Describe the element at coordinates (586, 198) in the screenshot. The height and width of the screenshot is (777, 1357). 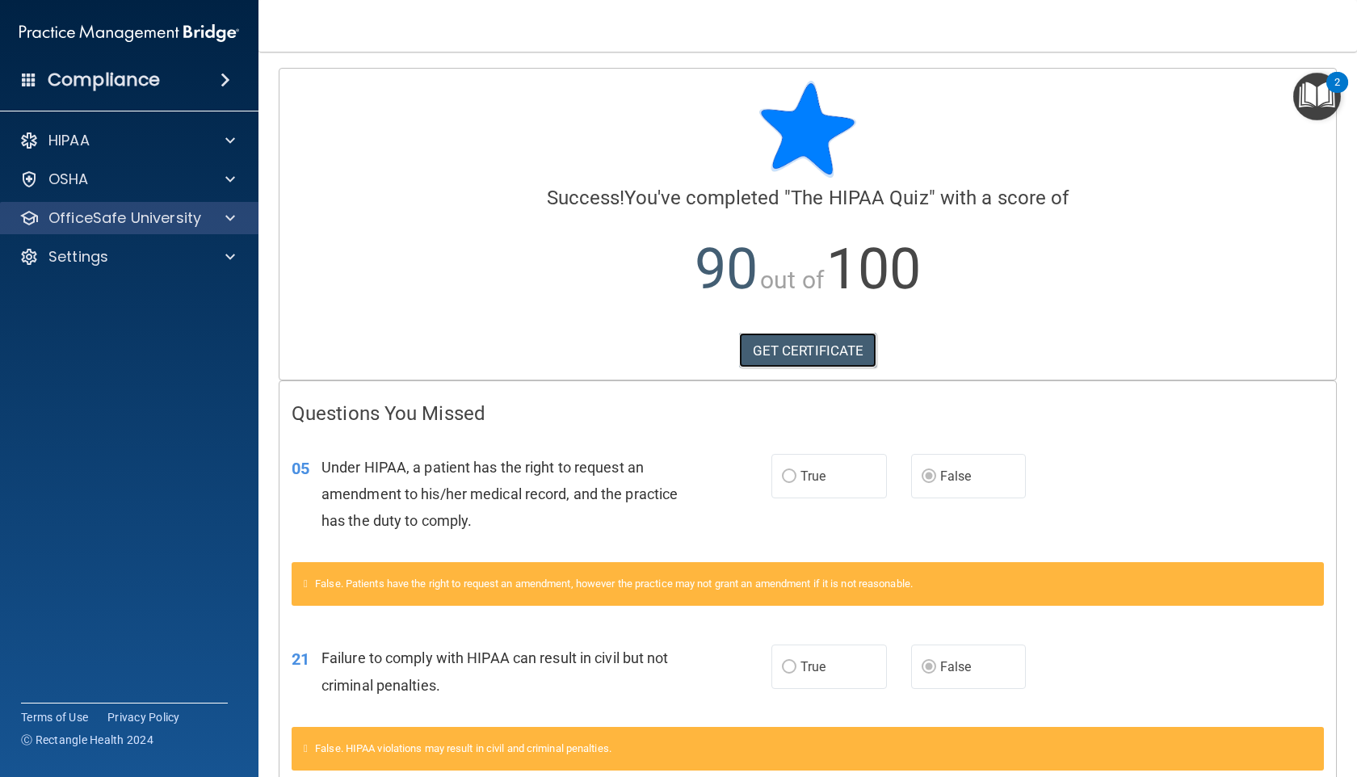
I see `span: Success!` at that location.